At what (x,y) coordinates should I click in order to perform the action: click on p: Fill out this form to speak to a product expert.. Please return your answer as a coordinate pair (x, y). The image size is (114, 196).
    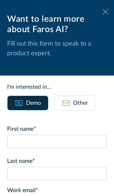
    Looking at the image, I should click on (57, 49).